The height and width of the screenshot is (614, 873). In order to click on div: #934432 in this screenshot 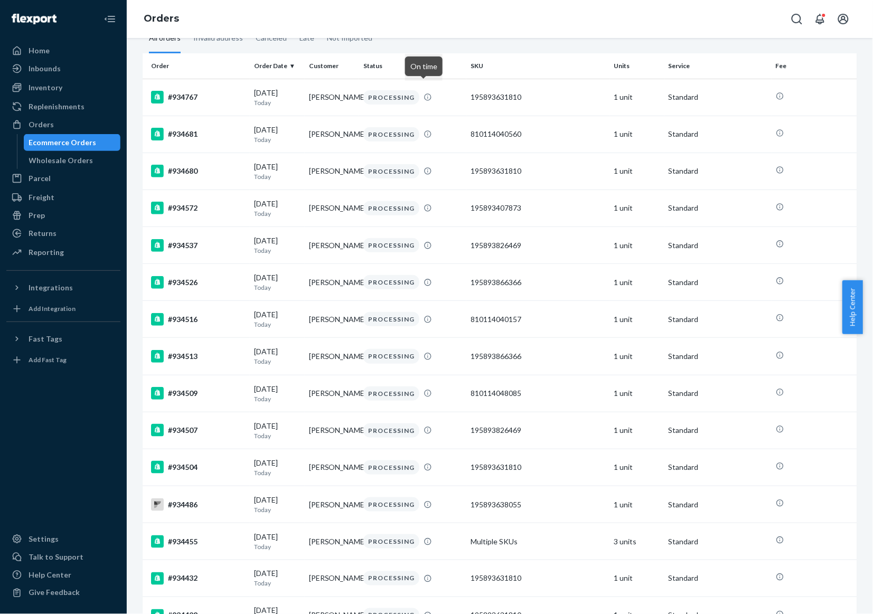, I will do `click(198, 579)`.